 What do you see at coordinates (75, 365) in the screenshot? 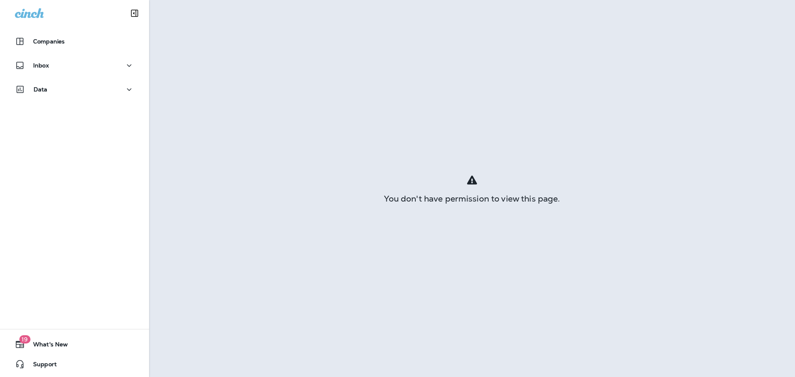
I see `button: Support` at bounding box center [75, 365].